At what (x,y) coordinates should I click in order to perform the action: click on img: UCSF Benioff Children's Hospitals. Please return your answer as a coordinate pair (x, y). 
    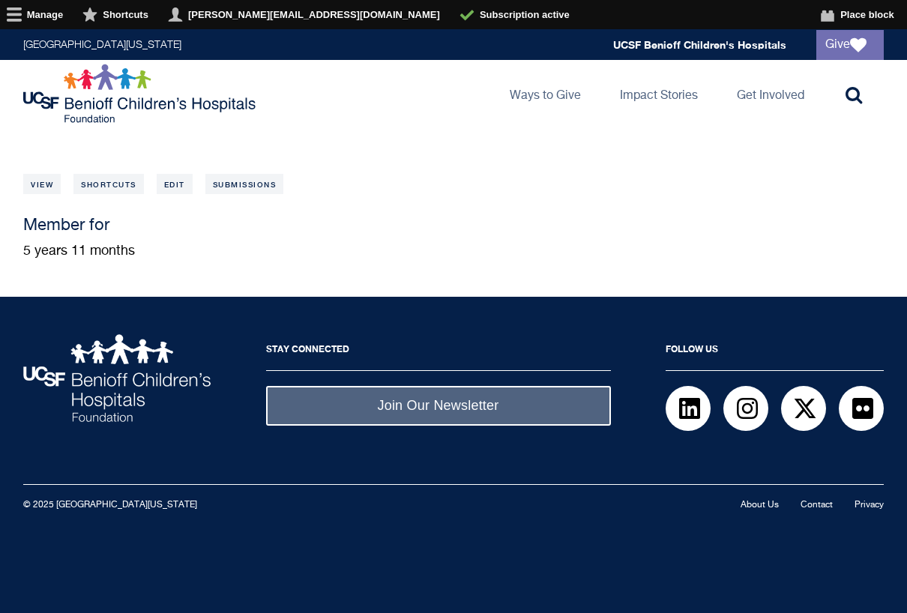
    Looking at the image, I should click on (117, 378).